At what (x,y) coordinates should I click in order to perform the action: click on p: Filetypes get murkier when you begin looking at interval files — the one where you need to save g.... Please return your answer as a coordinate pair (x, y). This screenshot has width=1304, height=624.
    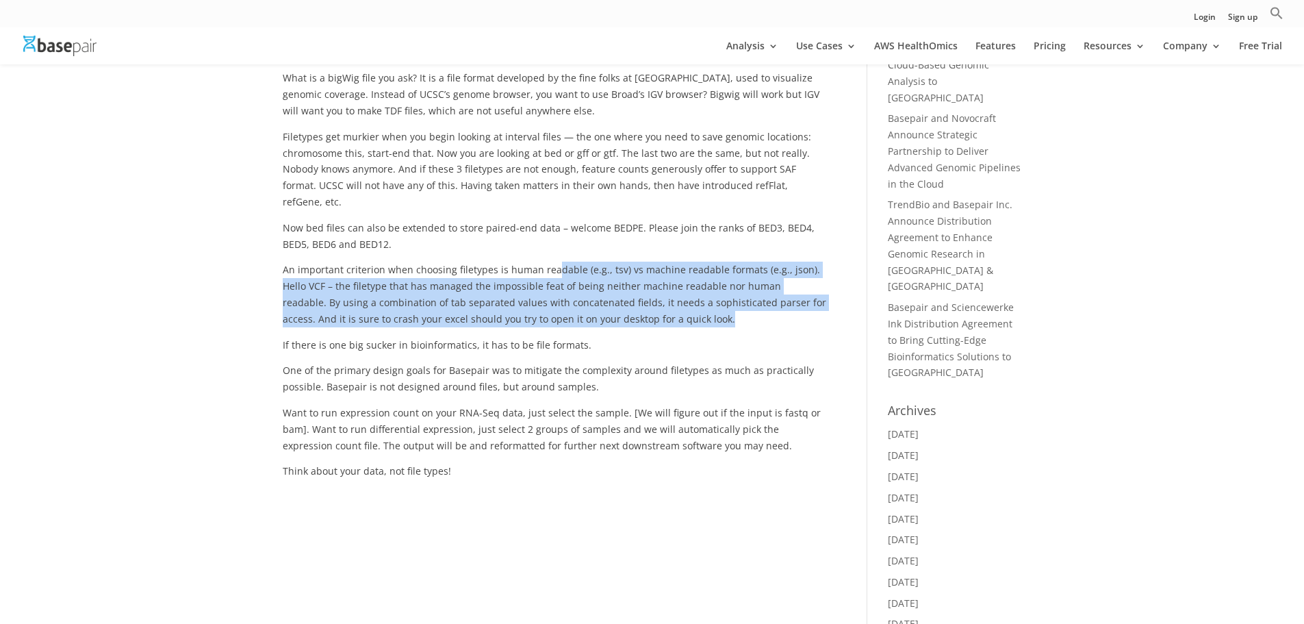
    Looking at the image, I should click on (554, 174).